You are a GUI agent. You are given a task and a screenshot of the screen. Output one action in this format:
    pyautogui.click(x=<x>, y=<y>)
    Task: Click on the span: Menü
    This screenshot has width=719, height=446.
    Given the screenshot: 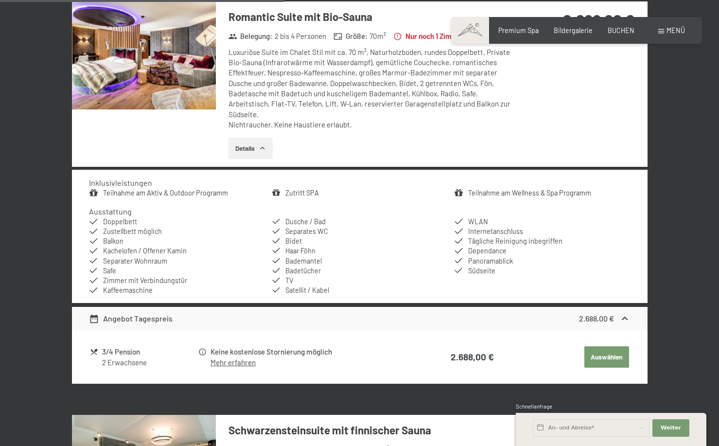 What is the action you would take?
    pyautogui.click(x=675, y=30)
    